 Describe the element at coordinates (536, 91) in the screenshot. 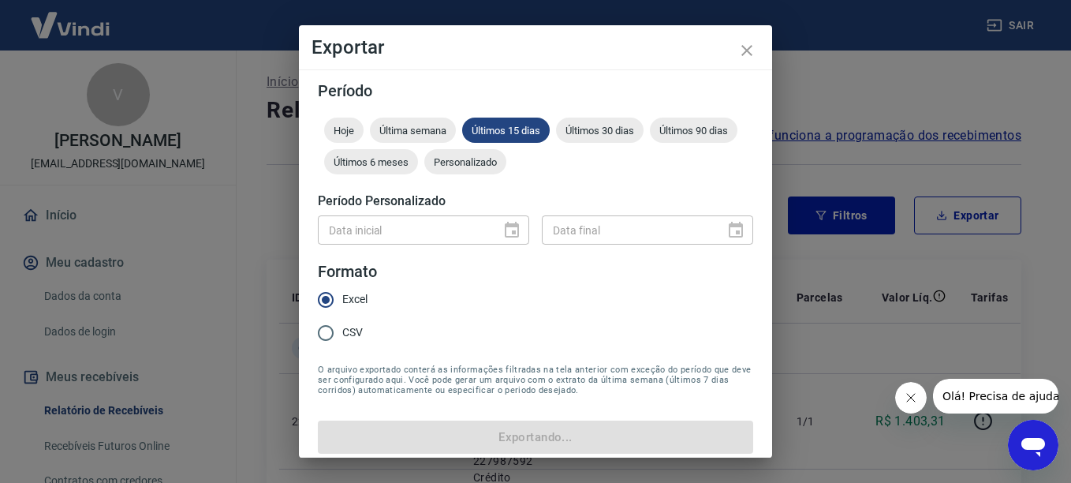

I see `h5: Período` at that location.